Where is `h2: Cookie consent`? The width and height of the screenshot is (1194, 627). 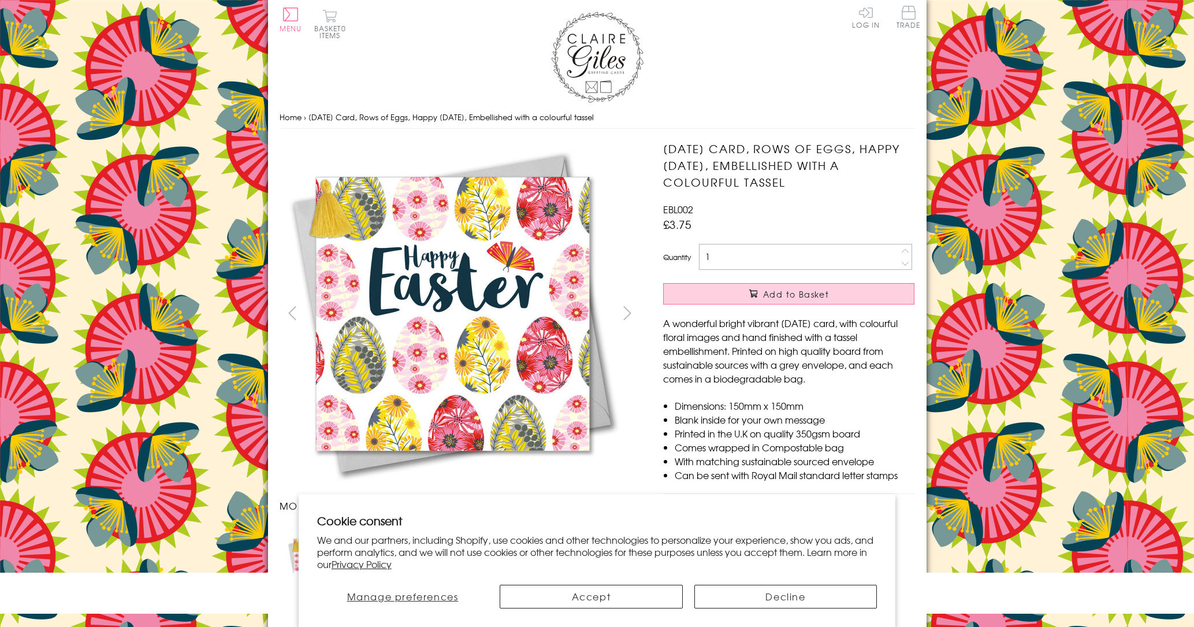 h2: Cookie consent is located at coordinates (597, 520).